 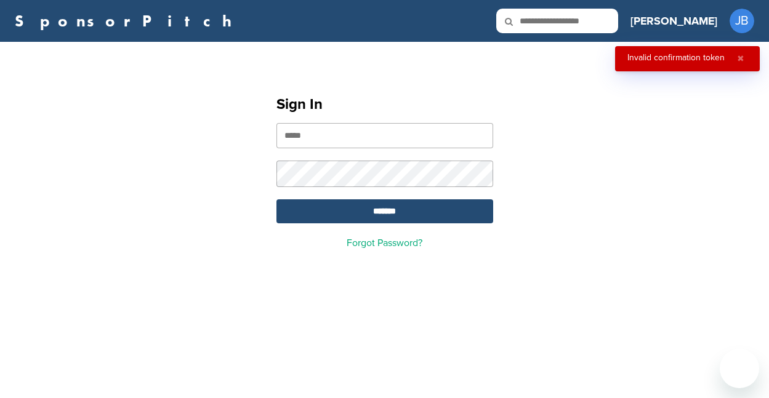 What do you see at coordinates (385, 105) in the screenshot?
I see `h1: Sign In` at bounding box center [385, 105].